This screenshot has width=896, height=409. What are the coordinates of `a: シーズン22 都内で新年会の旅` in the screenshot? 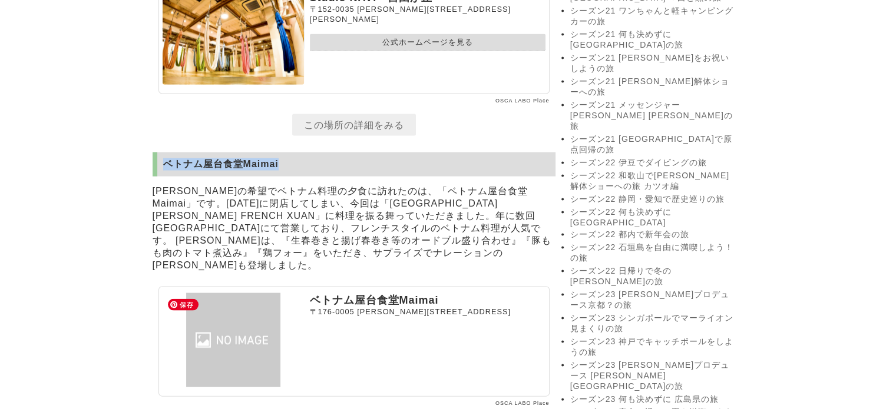 It's located at (653, 235).